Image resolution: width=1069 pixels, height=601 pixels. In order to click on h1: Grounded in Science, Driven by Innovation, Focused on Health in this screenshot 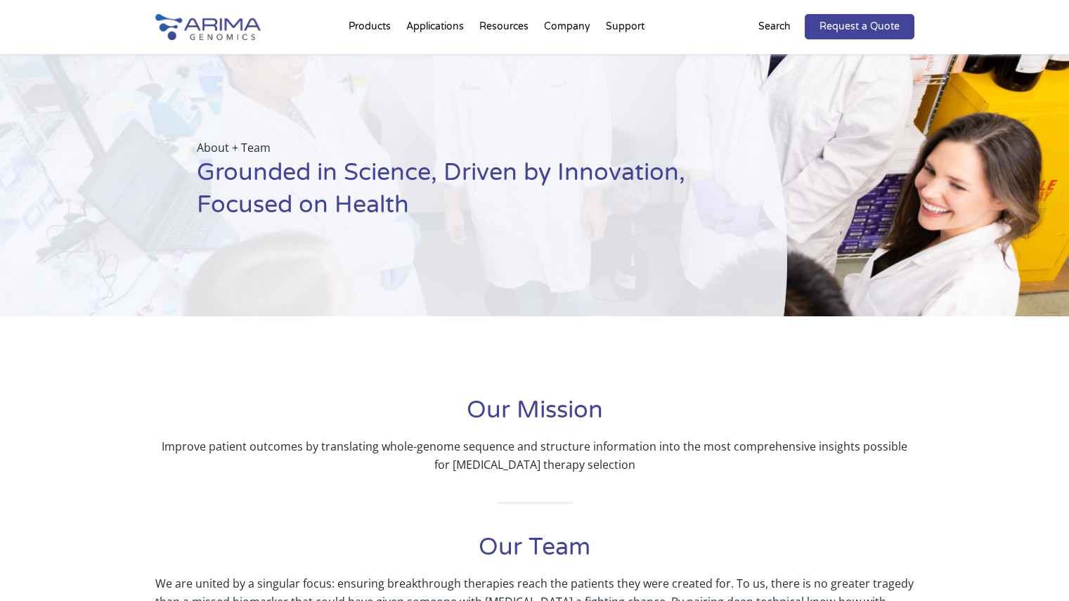, I will do `click(457, 194)`.